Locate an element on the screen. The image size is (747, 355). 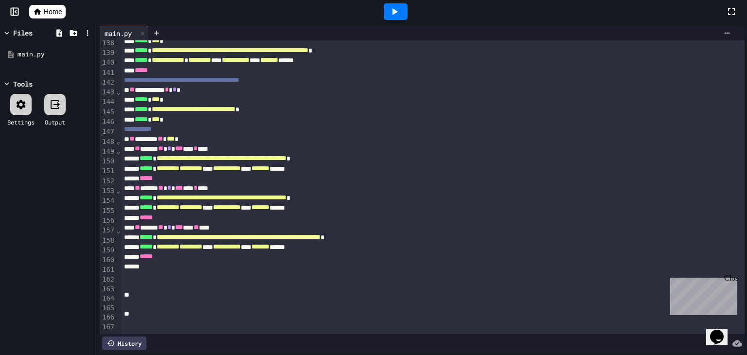
div: 159 is located at coordinates (107, 250).